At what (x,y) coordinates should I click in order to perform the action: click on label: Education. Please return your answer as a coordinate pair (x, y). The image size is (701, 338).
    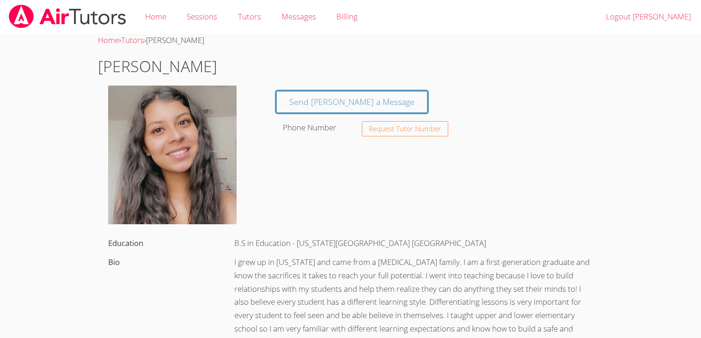
    Looking at the image, I should click on (126, 243).